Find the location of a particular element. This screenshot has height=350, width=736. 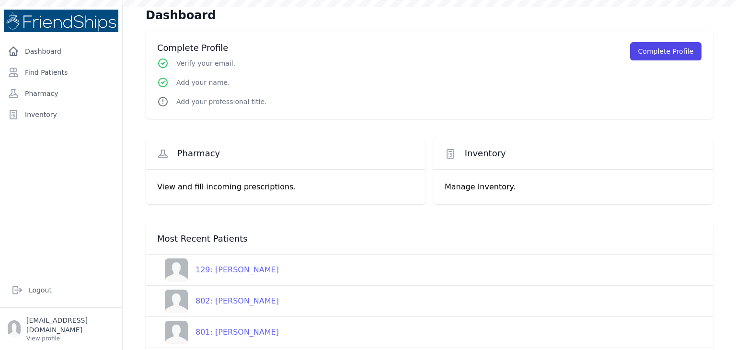

button: Complete Profile is located at coordinates (665, 51).